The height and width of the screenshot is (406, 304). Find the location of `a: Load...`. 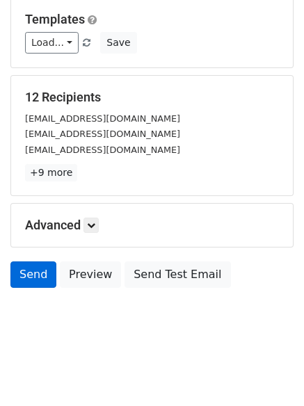

a: Load... is located at coordinates (51, 42).